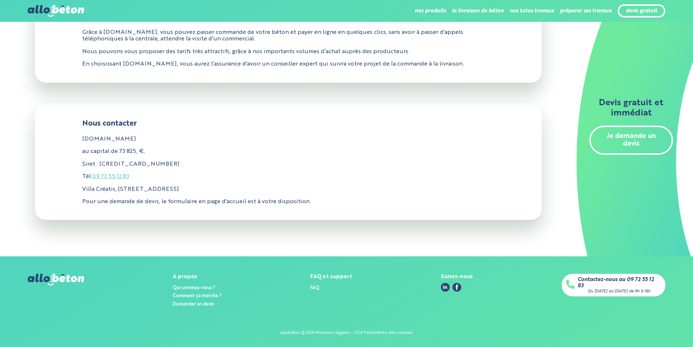 The image size is (693, 347). Describe the element at coordinates (194, 288) in the screenshot. I see `a: Qui sommes-nous ?` at that location.